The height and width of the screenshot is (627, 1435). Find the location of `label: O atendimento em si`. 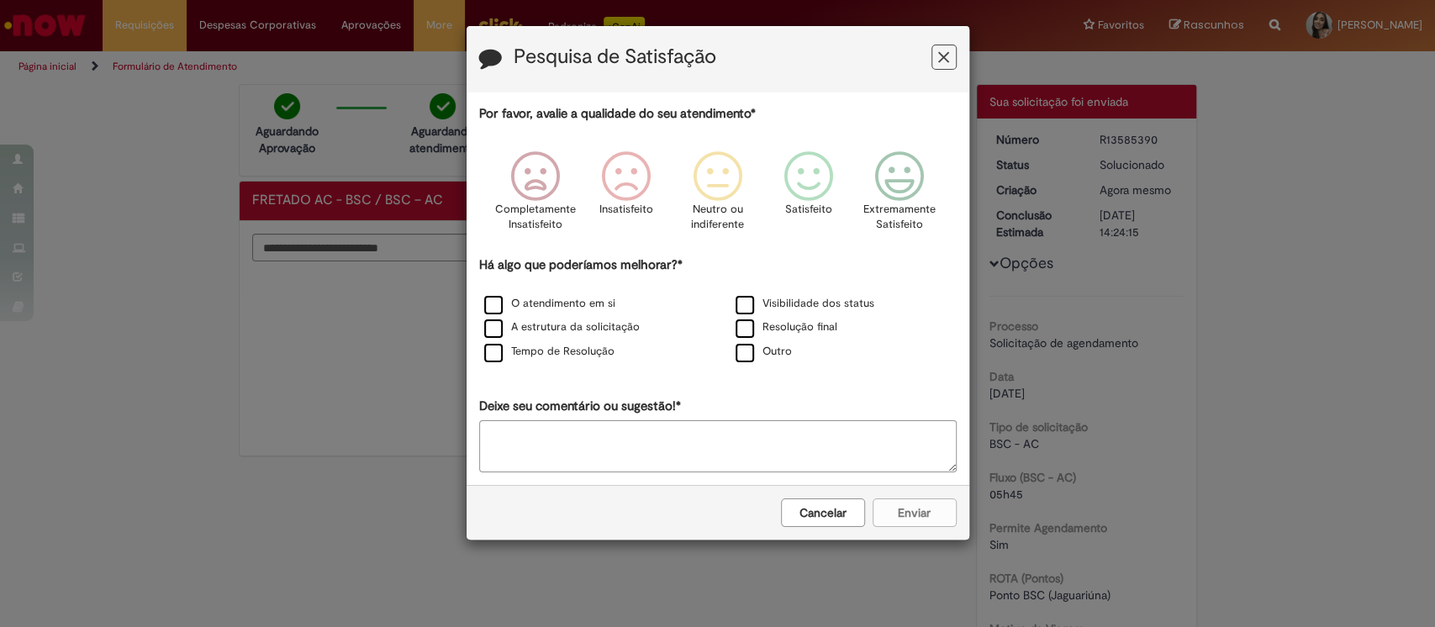

label: O atendimento em si is located at coordinates (550, 303).